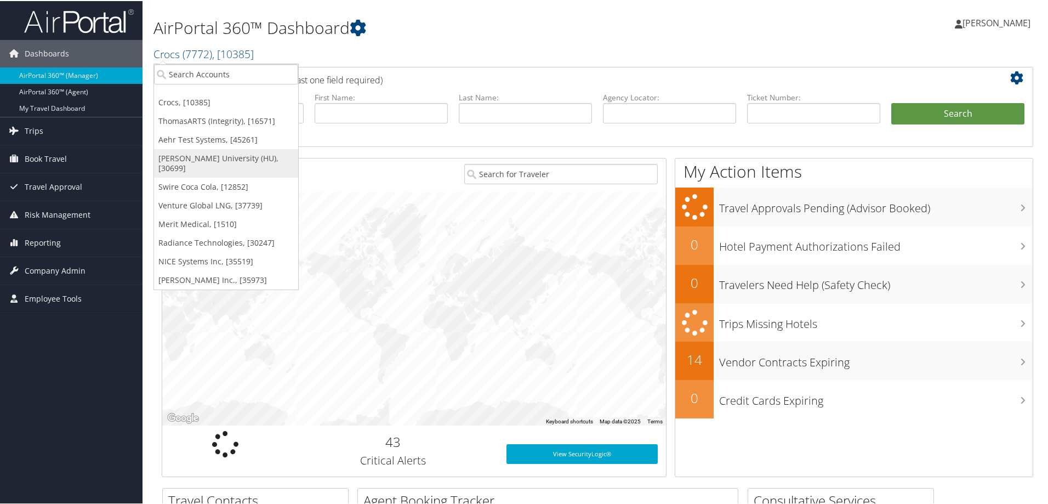 The width and height of the screenshot is (1048, 504). What do you see at coordinates (226, 73) in the screenshot?
I see `input: Search Accounts` at bounding box center [226, 73].